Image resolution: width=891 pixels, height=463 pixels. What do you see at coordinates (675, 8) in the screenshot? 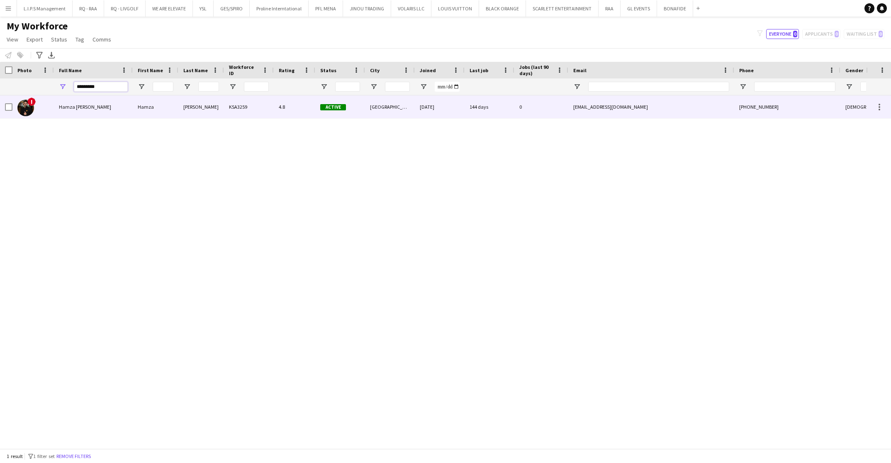
I see `button: BONAFIDE` at bounding box center [675, 8].